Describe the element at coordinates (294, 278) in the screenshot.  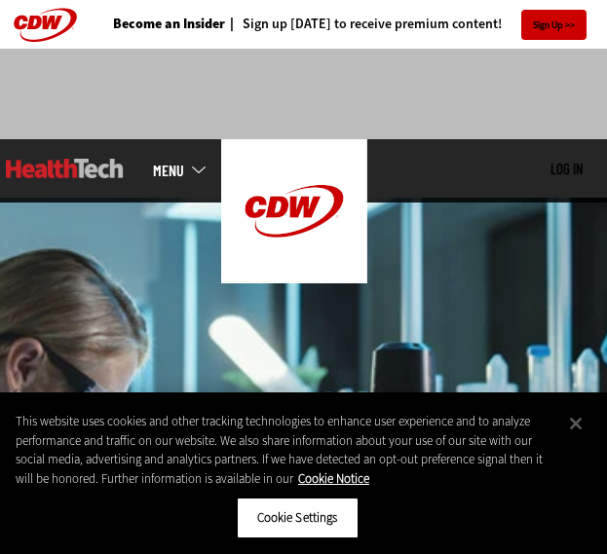
I see `a: CDW` at that location.